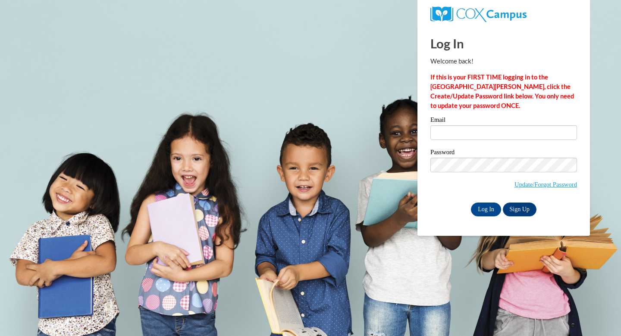 This screenshot has height=336, width=621. I want to click on label: Email, so click(504, 121).